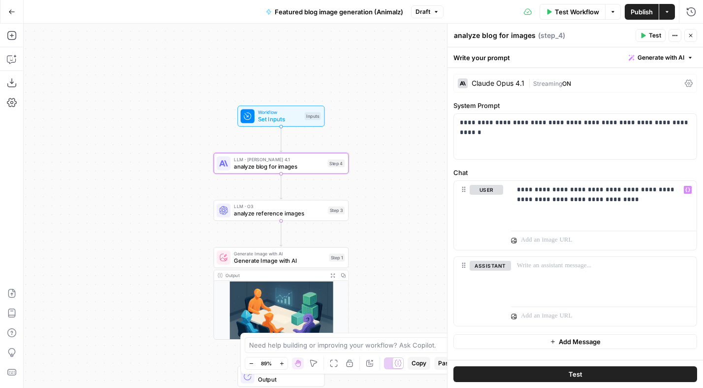  I want to click on span: Set Inputs, so click(280, 119).